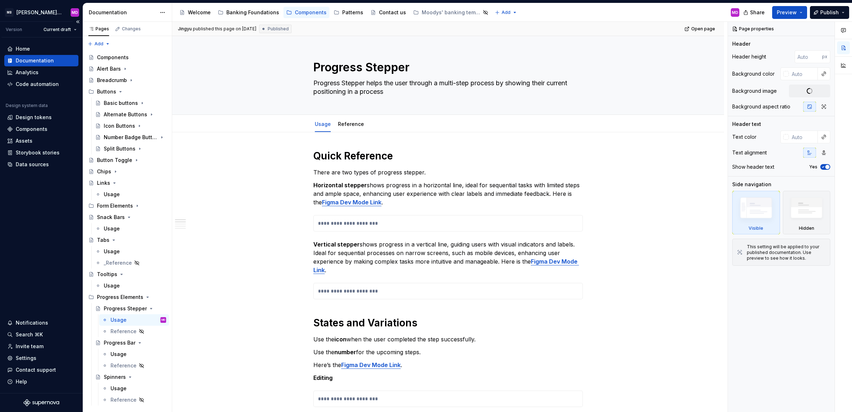 The image size is (852, 412). Describe the element at coordinates (27, 106) in the screenshot. I see `div: Design system data` at that location.